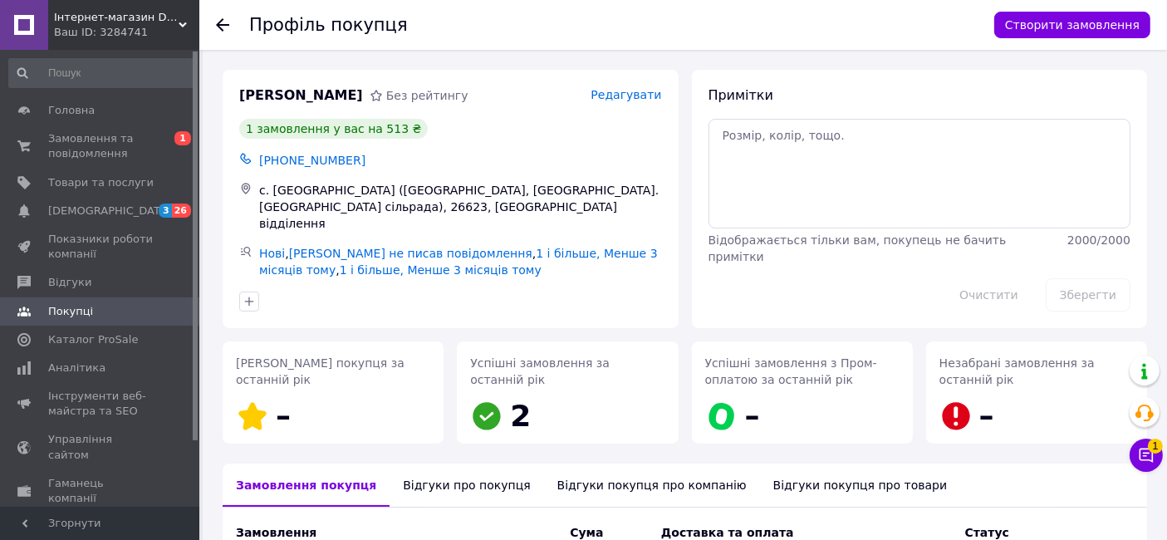  What do you see at coordinates (427, 95) in the screenshot?
I see `span: Без рейтингу` at bounding box center [427, 95].